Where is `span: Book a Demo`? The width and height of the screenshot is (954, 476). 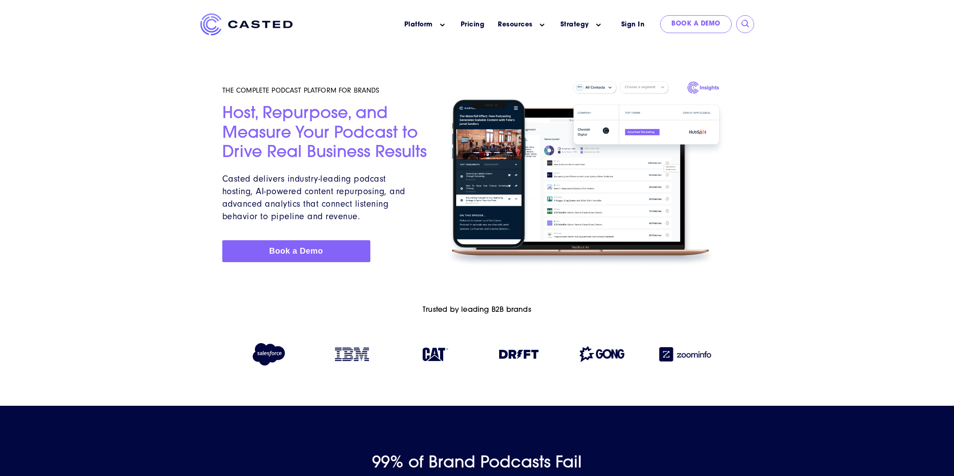
span: Book a Demo is located at coordinates (296, 251).